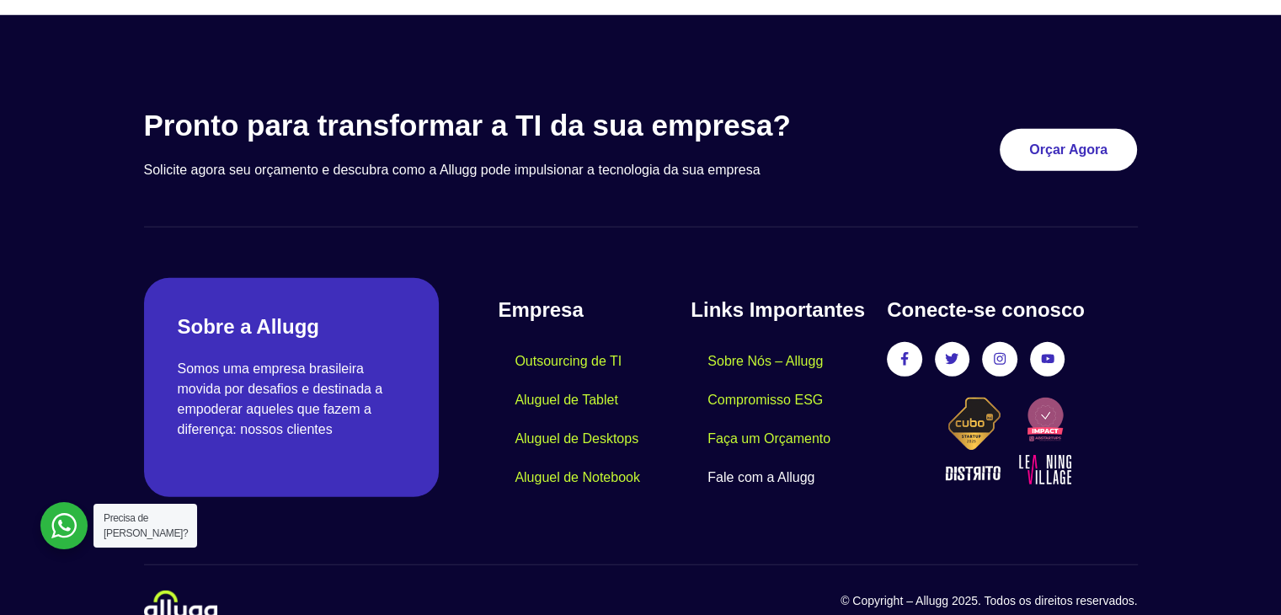 Image resolution: width=1281 pixels, height=615 pixels. I want to click on a: Orçar Agora, so click(1068, 150).